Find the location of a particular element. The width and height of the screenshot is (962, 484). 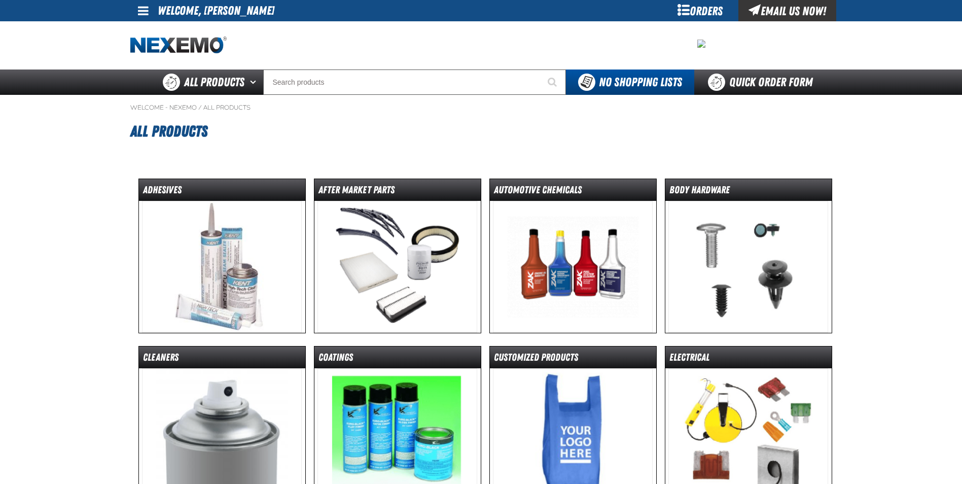

a: All Products is located at coordinates (227, 108).